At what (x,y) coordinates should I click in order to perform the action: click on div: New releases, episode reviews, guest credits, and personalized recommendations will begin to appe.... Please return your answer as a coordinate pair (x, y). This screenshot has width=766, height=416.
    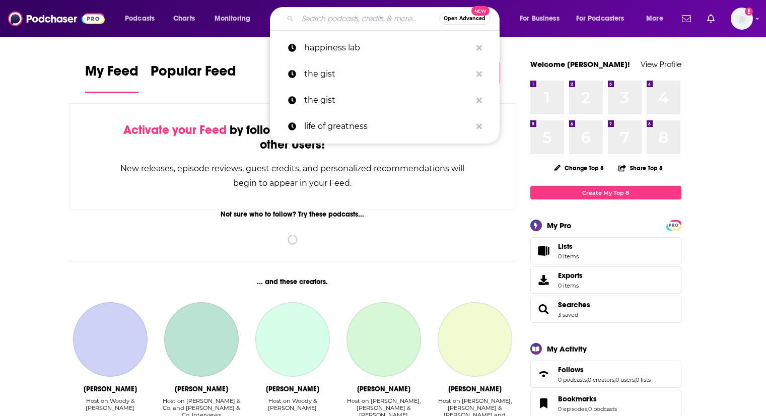
    Looking at the image, I should click on (293, 176).